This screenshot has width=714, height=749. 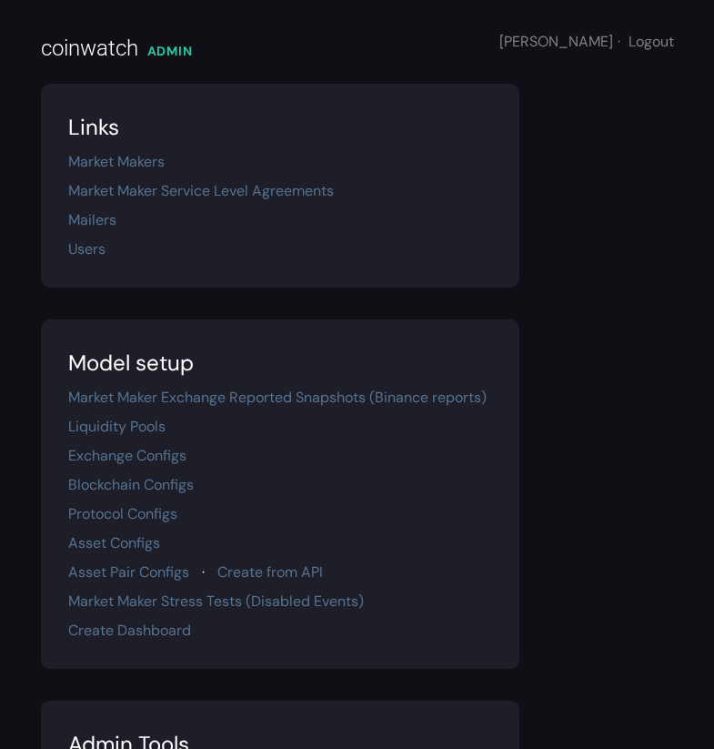 I want to click on div: Model setup, so click(x=280, y=363).